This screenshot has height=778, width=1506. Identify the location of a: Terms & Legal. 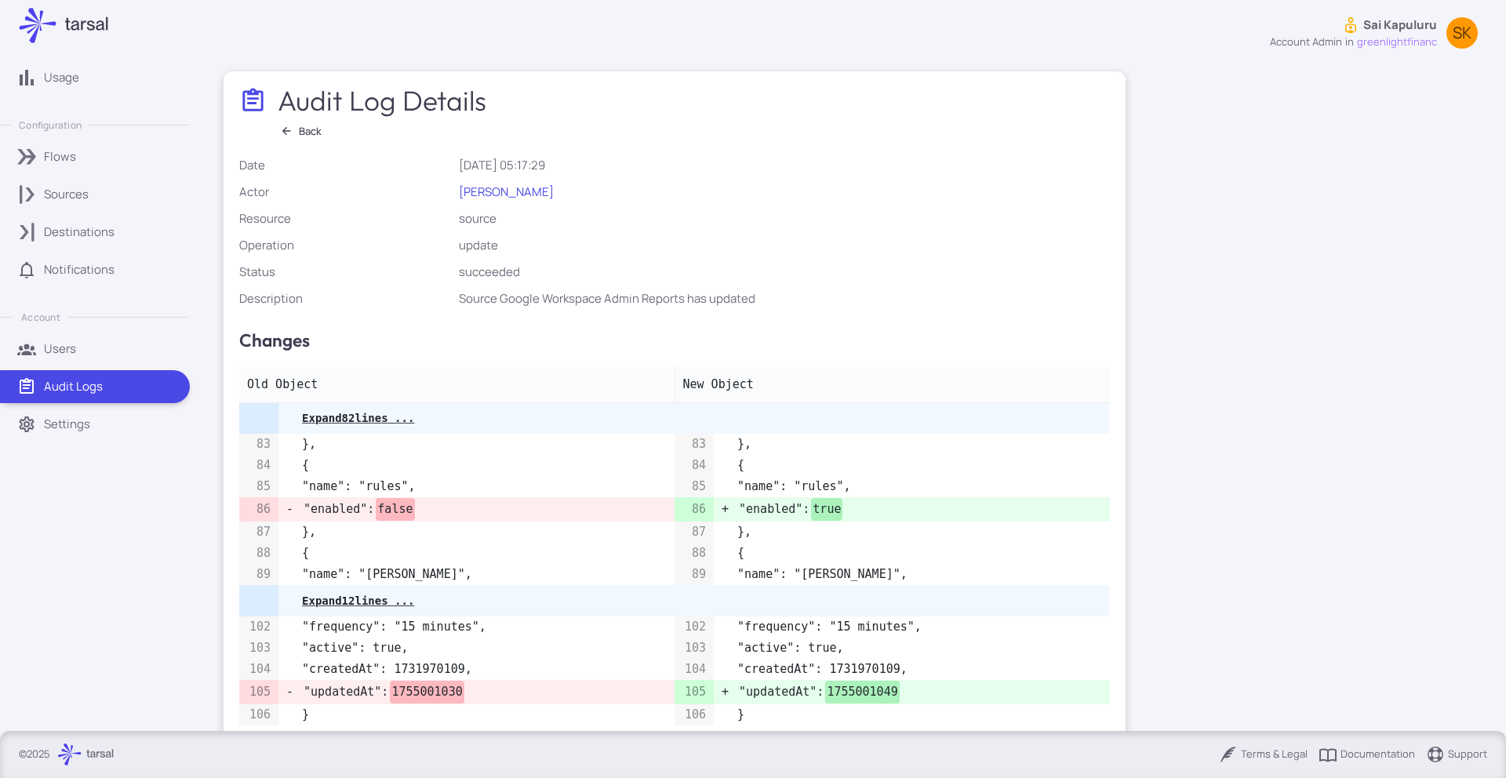
(1263, 755).